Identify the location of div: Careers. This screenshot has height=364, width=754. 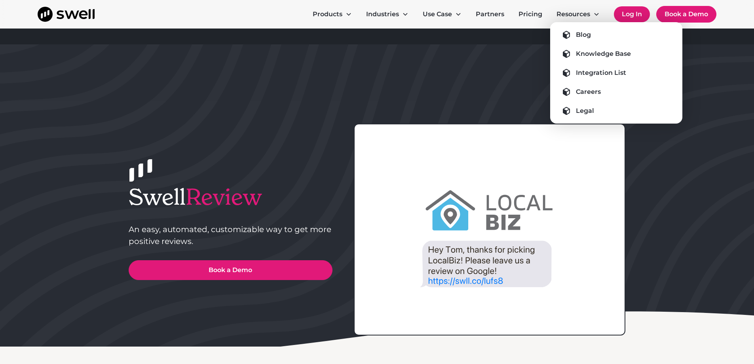
(588, 92).